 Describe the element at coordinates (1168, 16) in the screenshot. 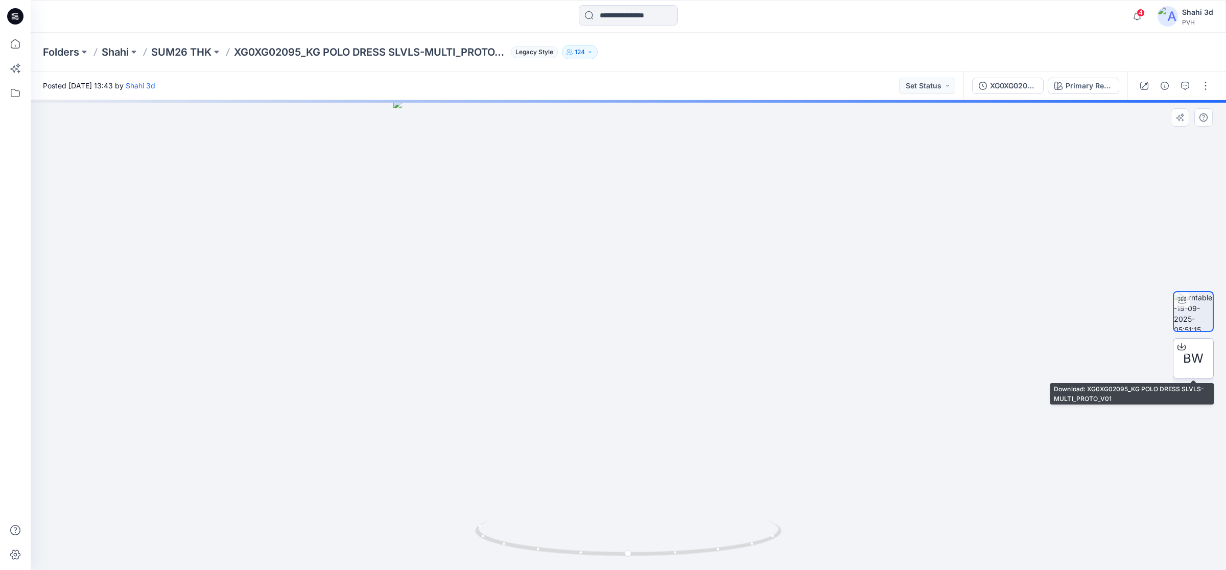

I see `img: avatar` at that location.